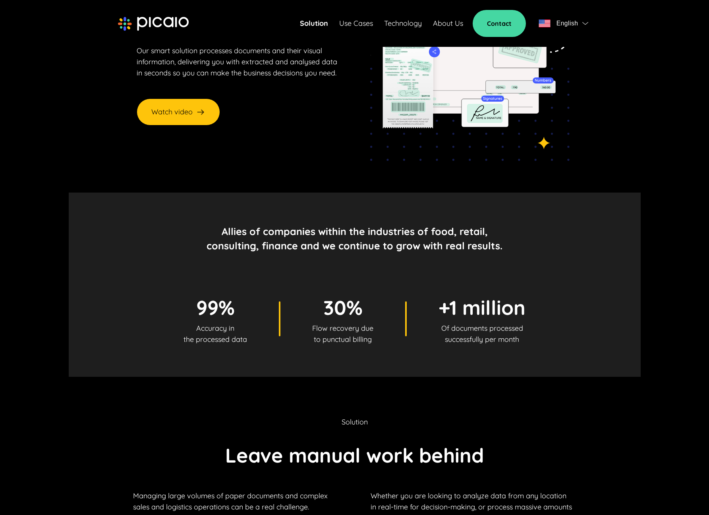 This screenshot has height=515, width=709. I want to click on button: Watch video, so click(178, 112).